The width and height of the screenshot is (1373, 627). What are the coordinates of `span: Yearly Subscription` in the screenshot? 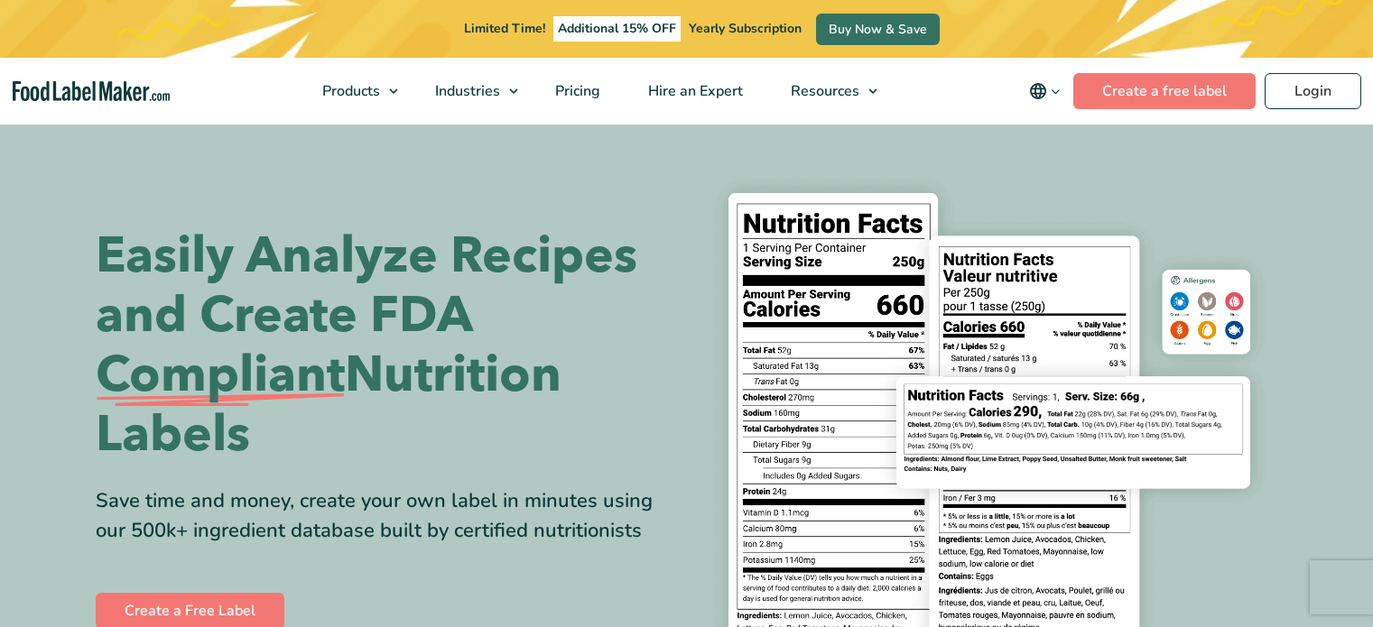 It's located at (745, 28).